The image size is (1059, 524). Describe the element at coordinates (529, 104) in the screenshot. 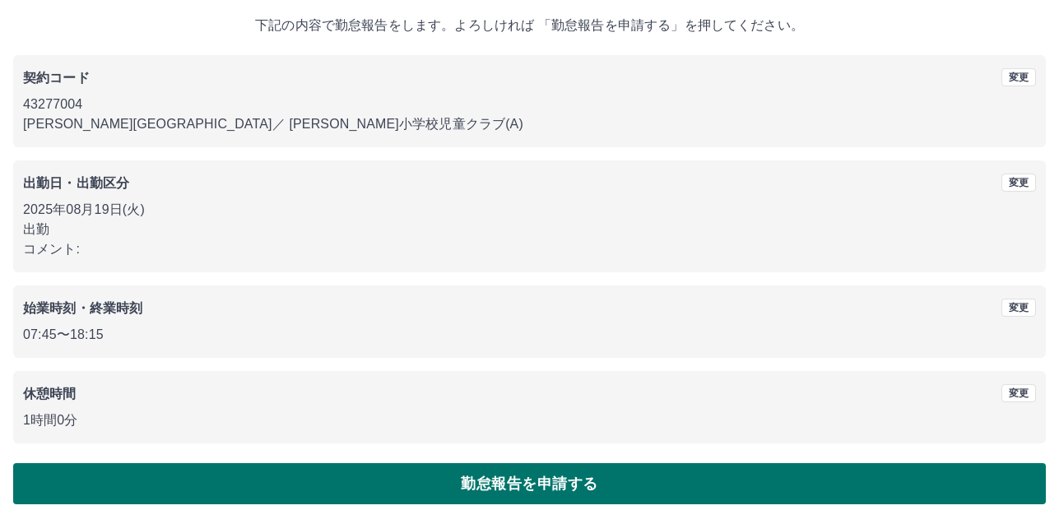

I see `p: 43277004` at that location.